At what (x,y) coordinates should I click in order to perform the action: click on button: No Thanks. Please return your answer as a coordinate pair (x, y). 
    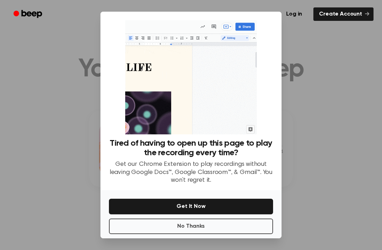
    Looking at the image, I should click on (191, 226).